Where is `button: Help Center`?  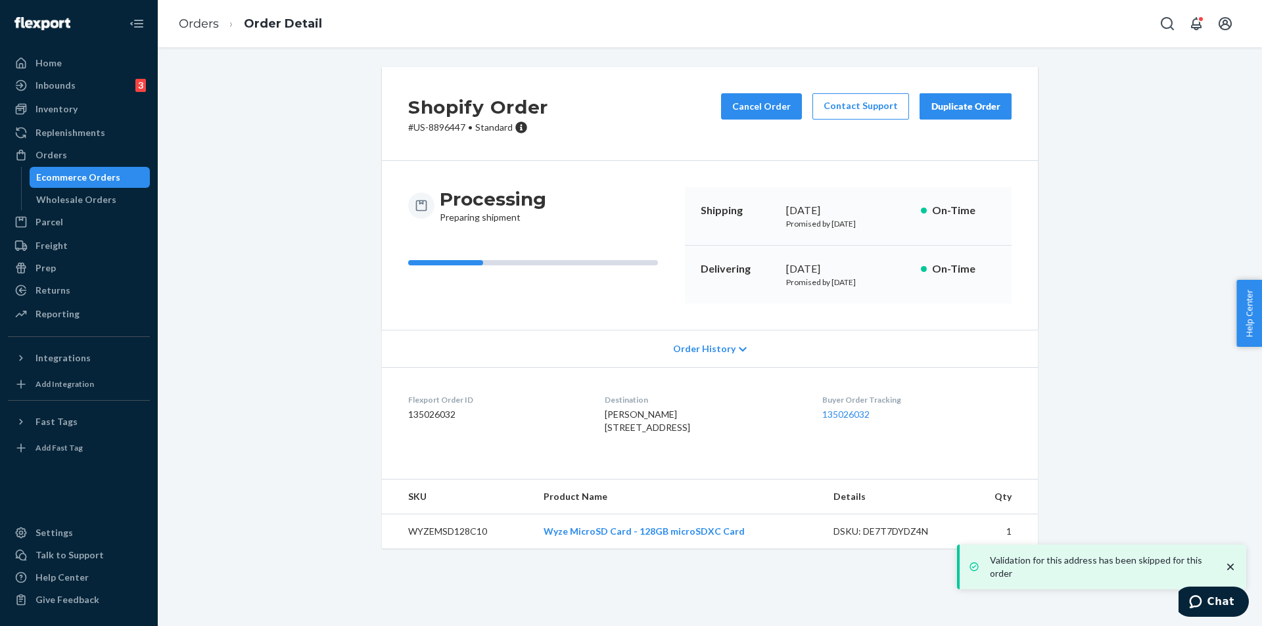 button: Help Center is located at coordinates (1249, 314).